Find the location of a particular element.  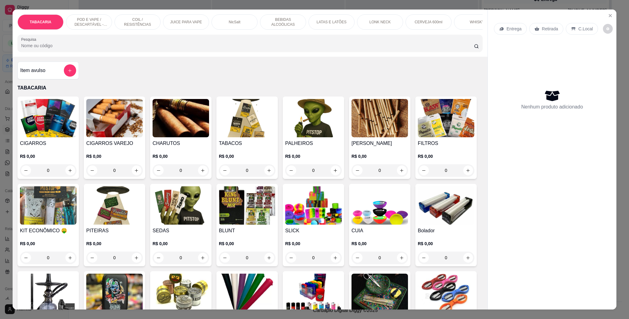

h4: CIGARROS VAREJO is located at coordinates (114, 144).